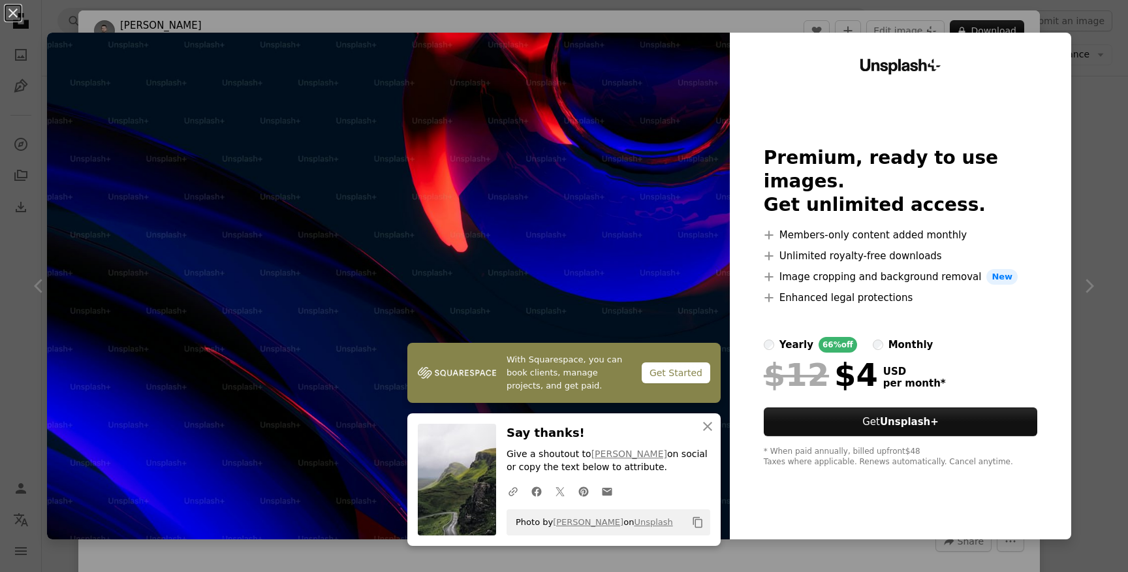 This screenshot has height=572, width=1128. Describe the element at coordinates (900, 181) in the screenshot. I see `h2: Premium, ready to use images. Get unlimited access.` at that location.